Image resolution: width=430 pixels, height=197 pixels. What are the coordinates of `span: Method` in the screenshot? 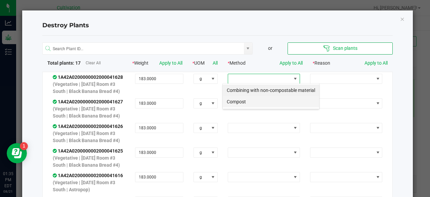 It's located at (237, 63).